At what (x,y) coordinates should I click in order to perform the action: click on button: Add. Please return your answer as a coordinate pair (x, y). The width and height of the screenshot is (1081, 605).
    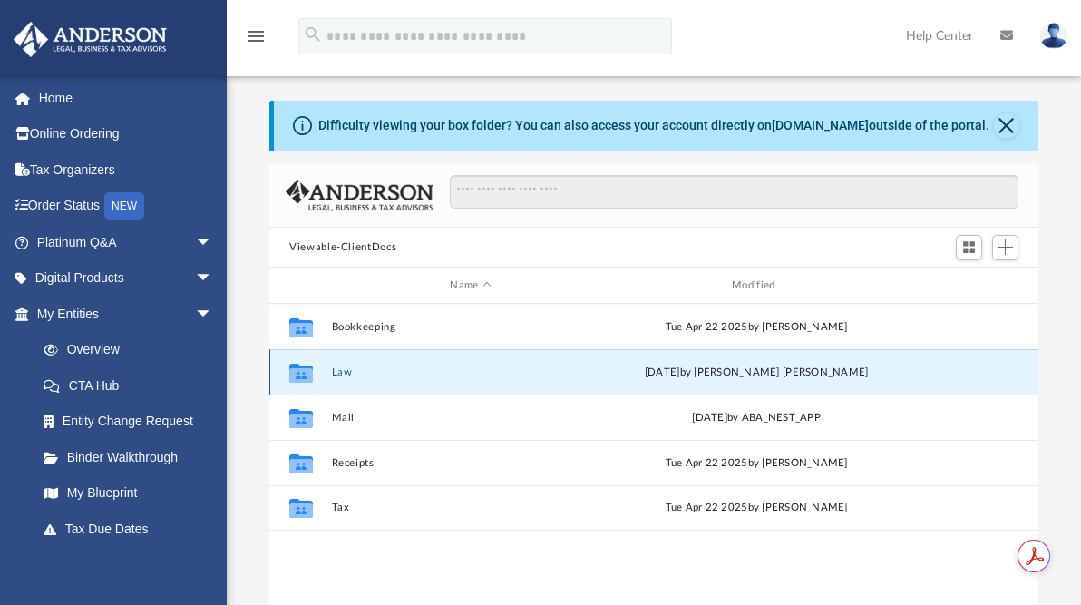
    Looking at the image, I should click on (1005, 248).